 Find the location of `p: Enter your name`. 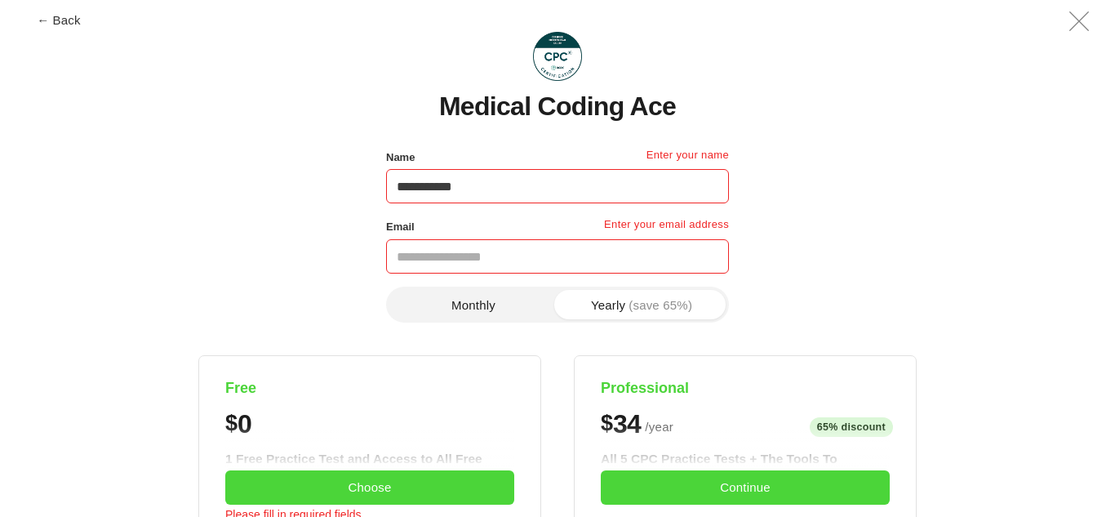

p: Enter your name is located at coordinates (688, 158).